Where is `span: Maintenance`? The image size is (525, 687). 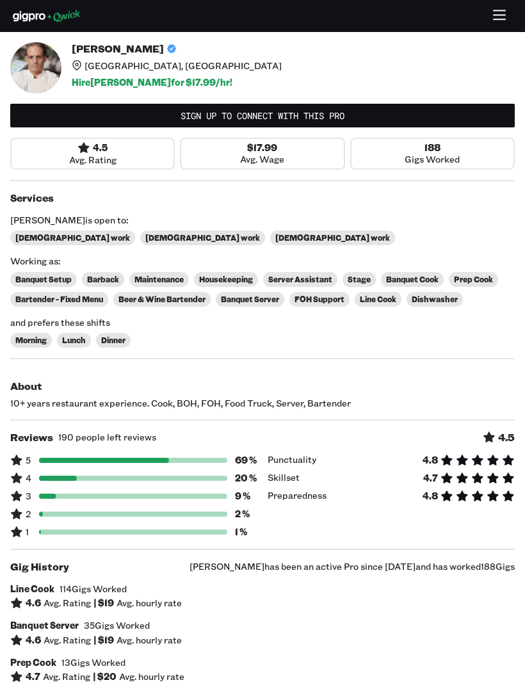 span: Maintenance is located at coordinates (159, 279).